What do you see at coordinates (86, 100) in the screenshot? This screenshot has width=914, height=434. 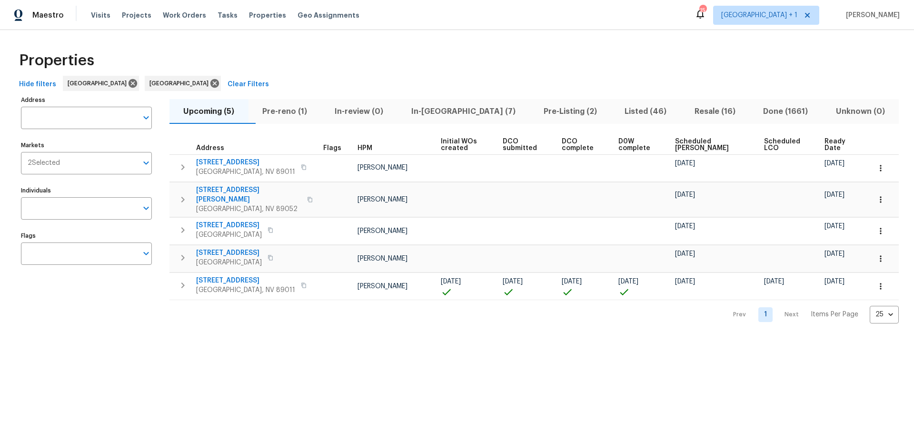 I see `label: Address` at bounding box center [86, 100].